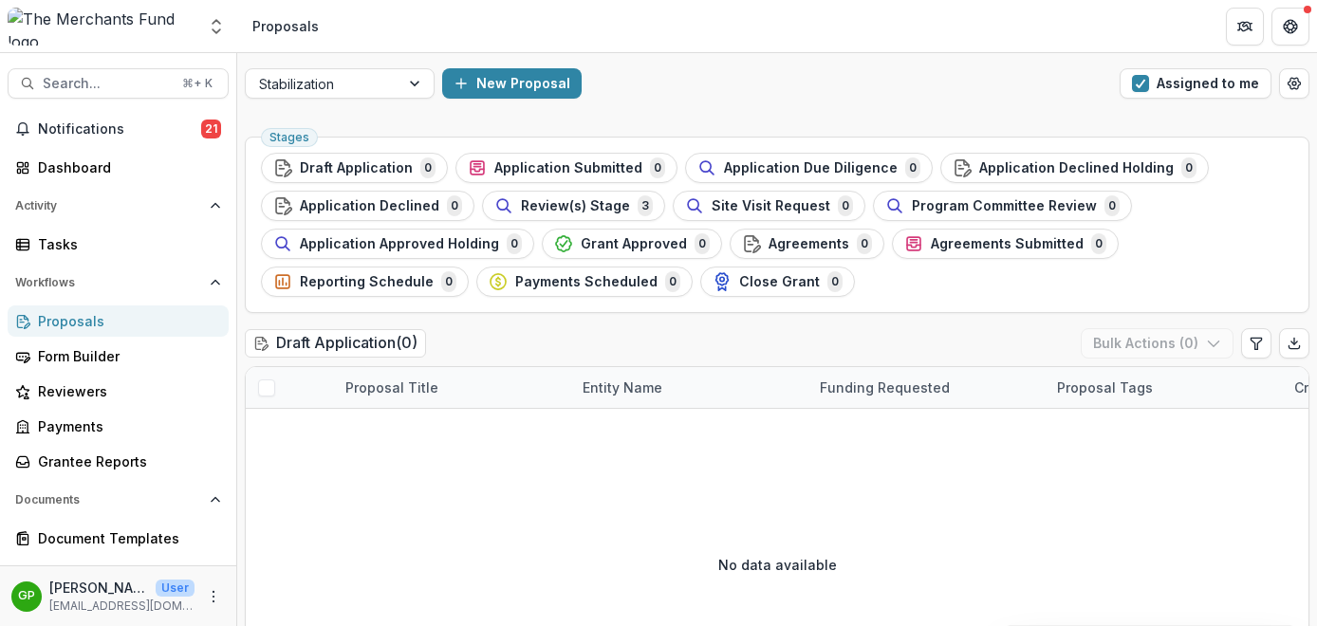  What do you see at coordinates (770, 206) in the screenshot?
I see `span: Site Visit Request` at bounding box center [770, 206].